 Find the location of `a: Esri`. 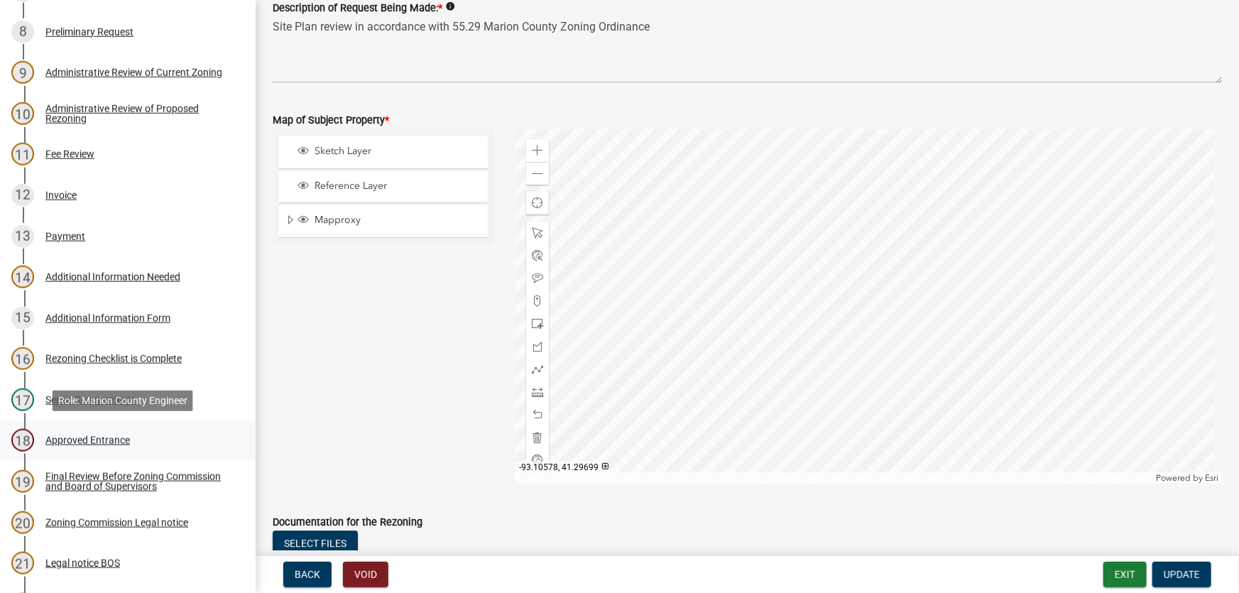

a: Esri is located at coordinates (1212, 478).